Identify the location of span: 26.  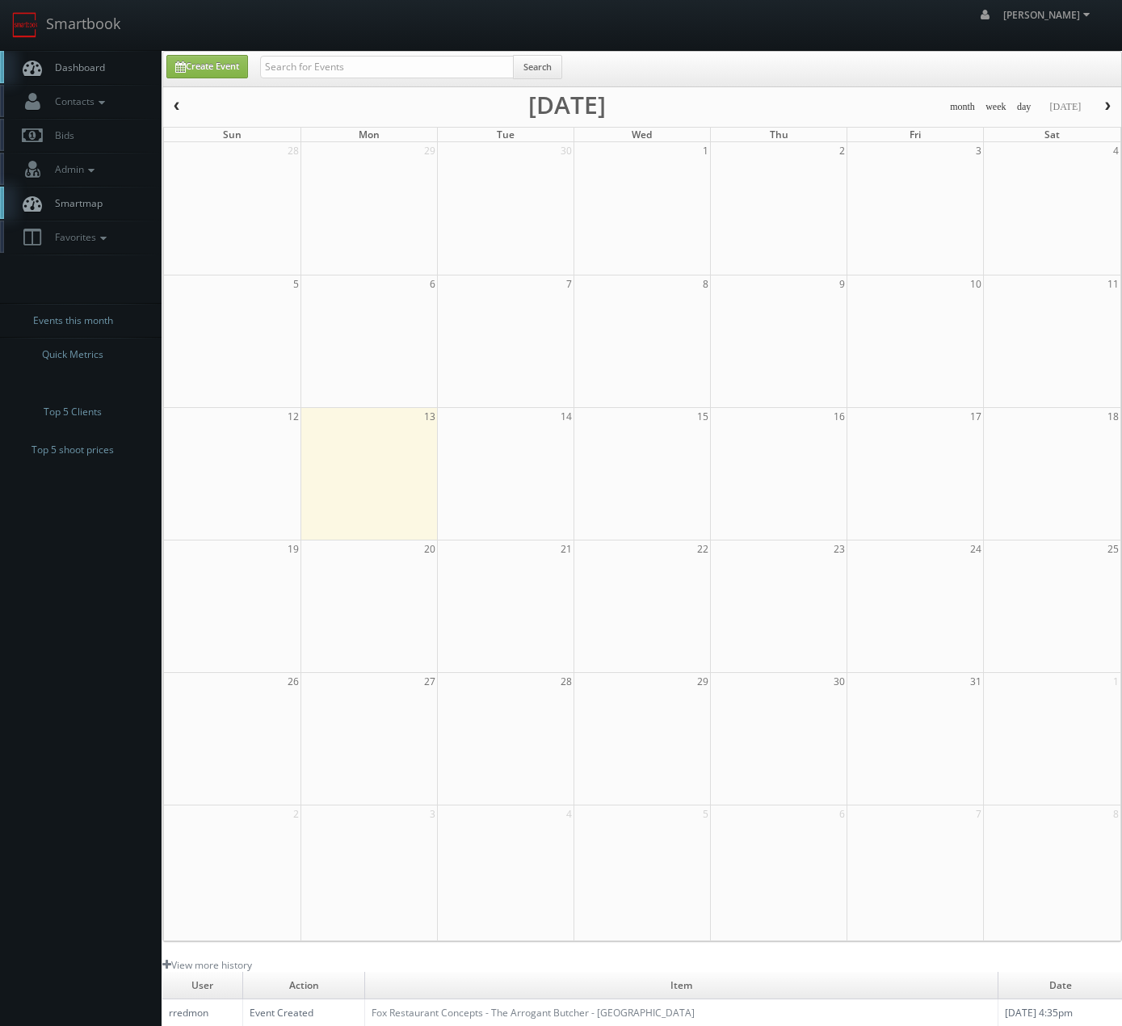
(293, 681).